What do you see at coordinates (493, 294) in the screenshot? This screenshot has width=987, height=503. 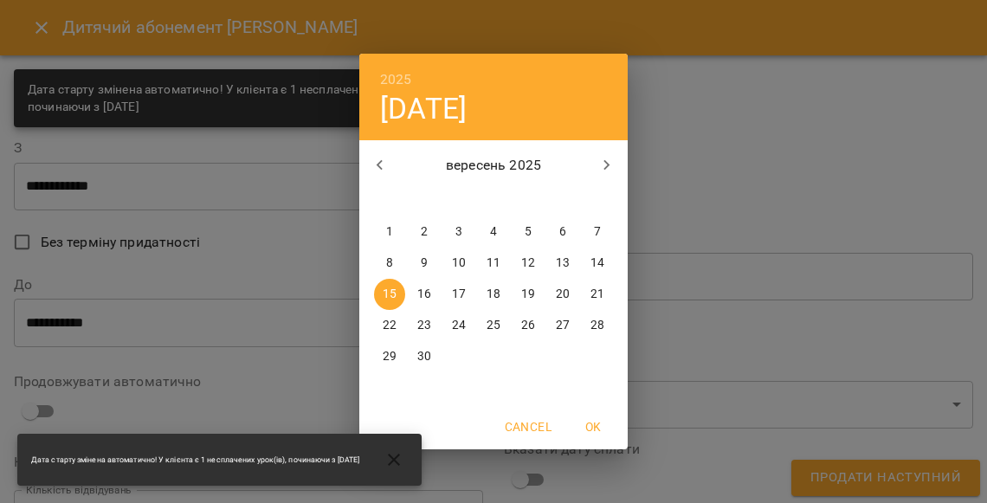 I see `button: 18` at bounding box center [493, 294].